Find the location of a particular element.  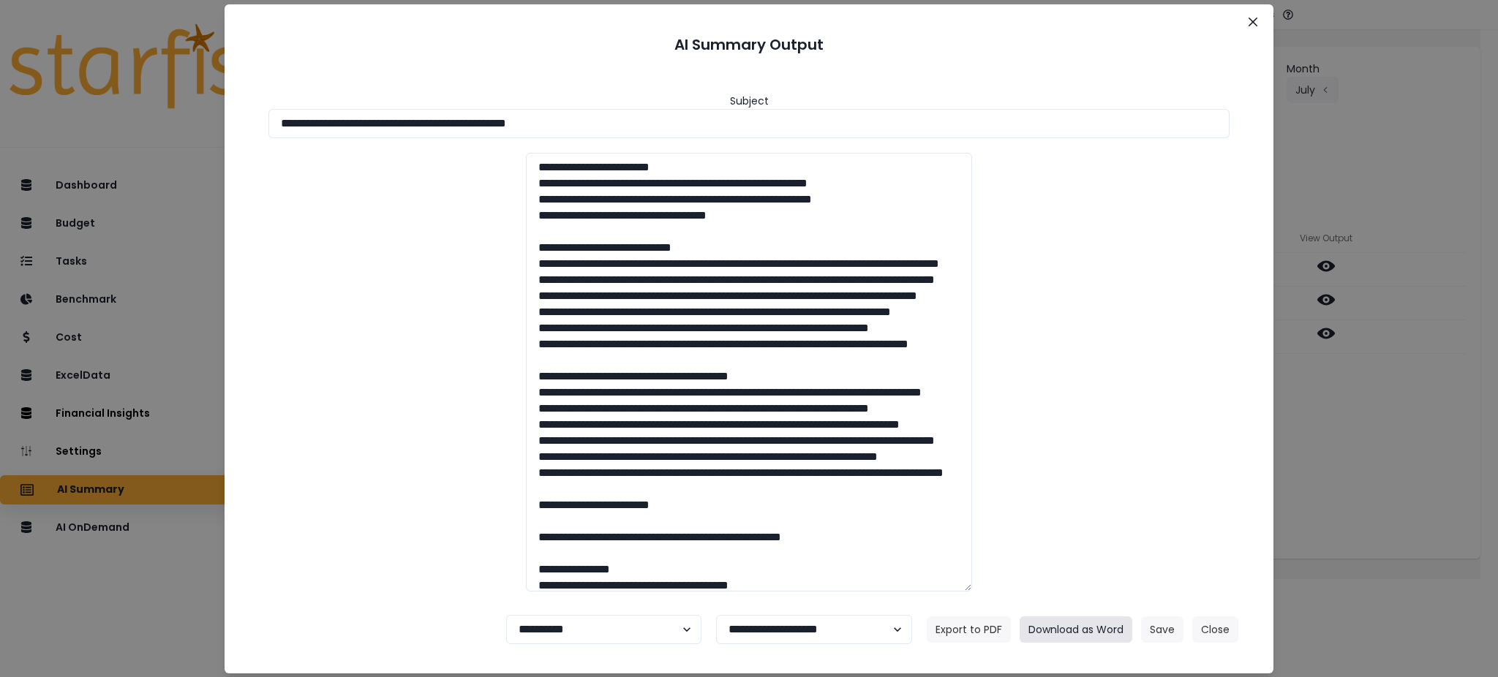

button: Save is located at coordinates (1162, 630).